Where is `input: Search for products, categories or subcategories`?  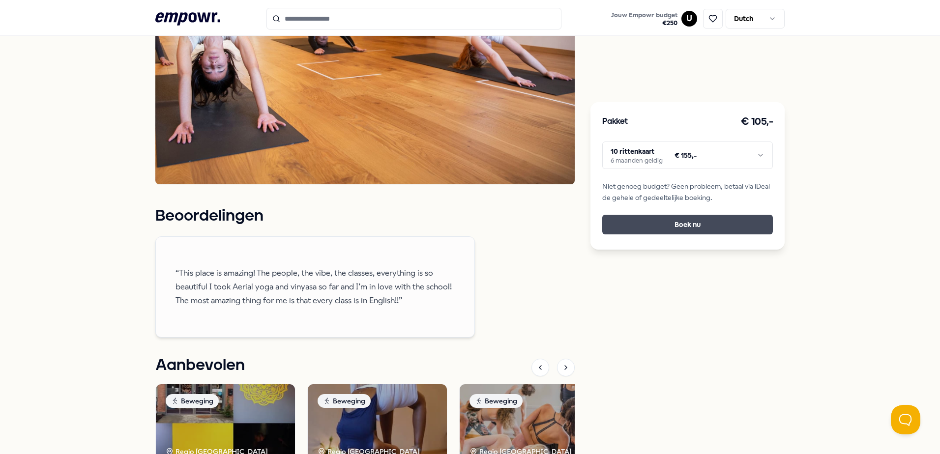 input: Search for products, categories or subcategories is located at coordinates (414, 19).